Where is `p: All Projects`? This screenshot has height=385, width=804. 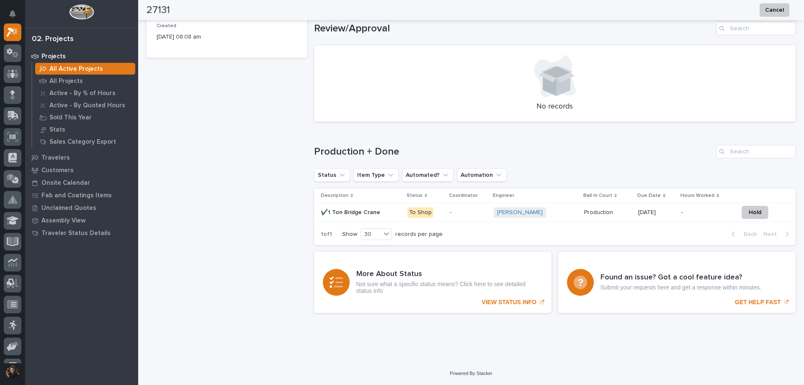 p: All Projects is located at coordinates (66, 81).